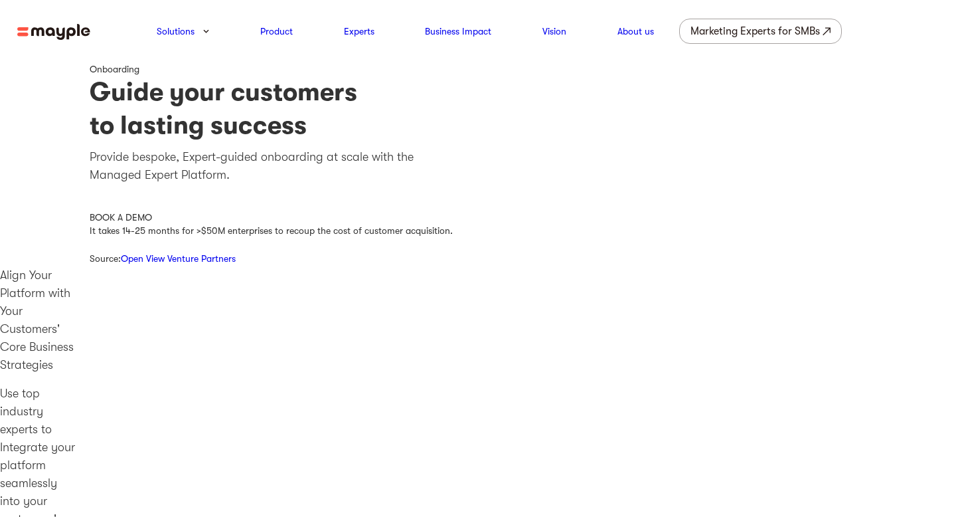  Describe the element at coordinates (175, 31) in the screenshot. I see `a: Solutions` at that location.